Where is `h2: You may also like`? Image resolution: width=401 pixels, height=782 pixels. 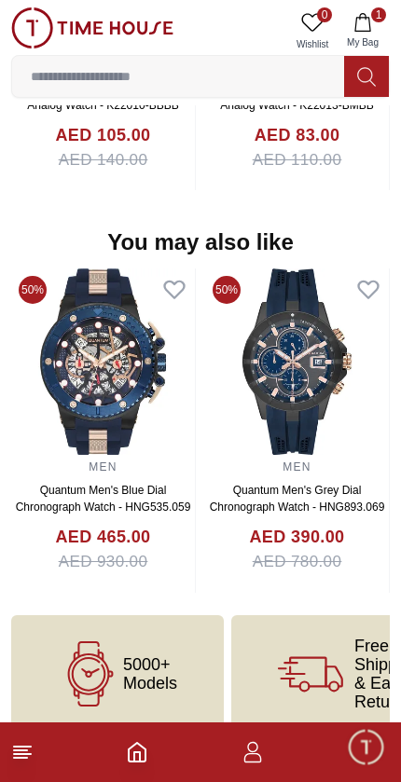
h2: You may also like is located at coordinates (200, 242).